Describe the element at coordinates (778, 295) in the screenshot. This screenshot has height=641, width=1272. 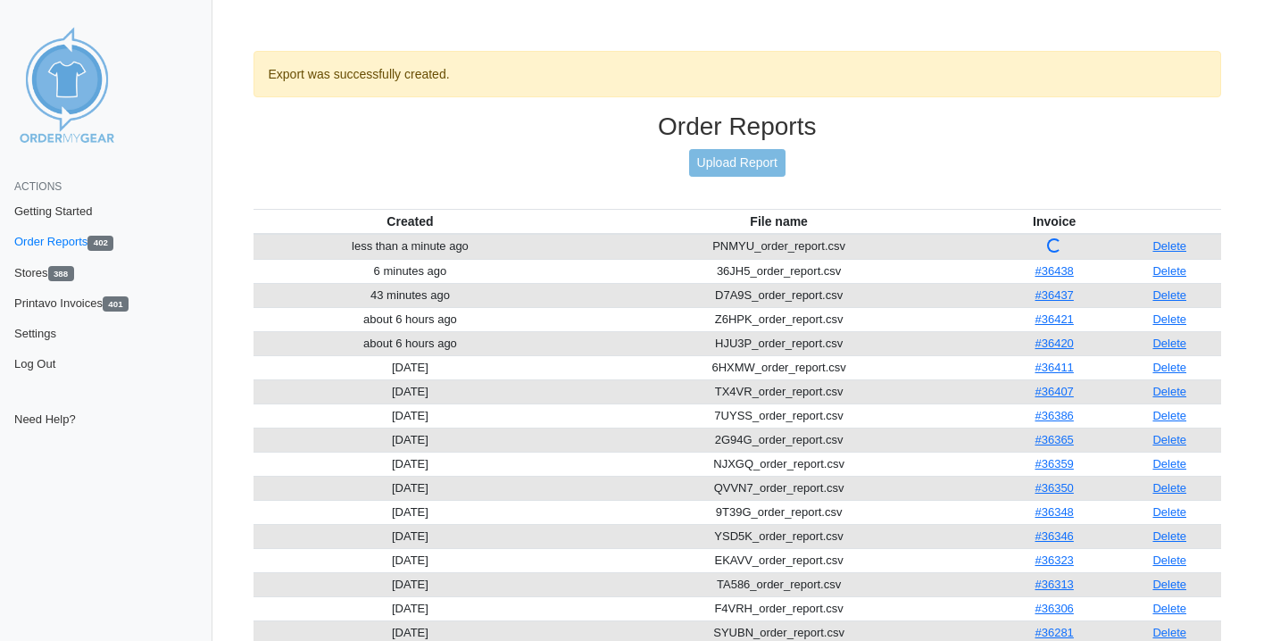
I see `td: D7A9S_order_report.csv` at that location.